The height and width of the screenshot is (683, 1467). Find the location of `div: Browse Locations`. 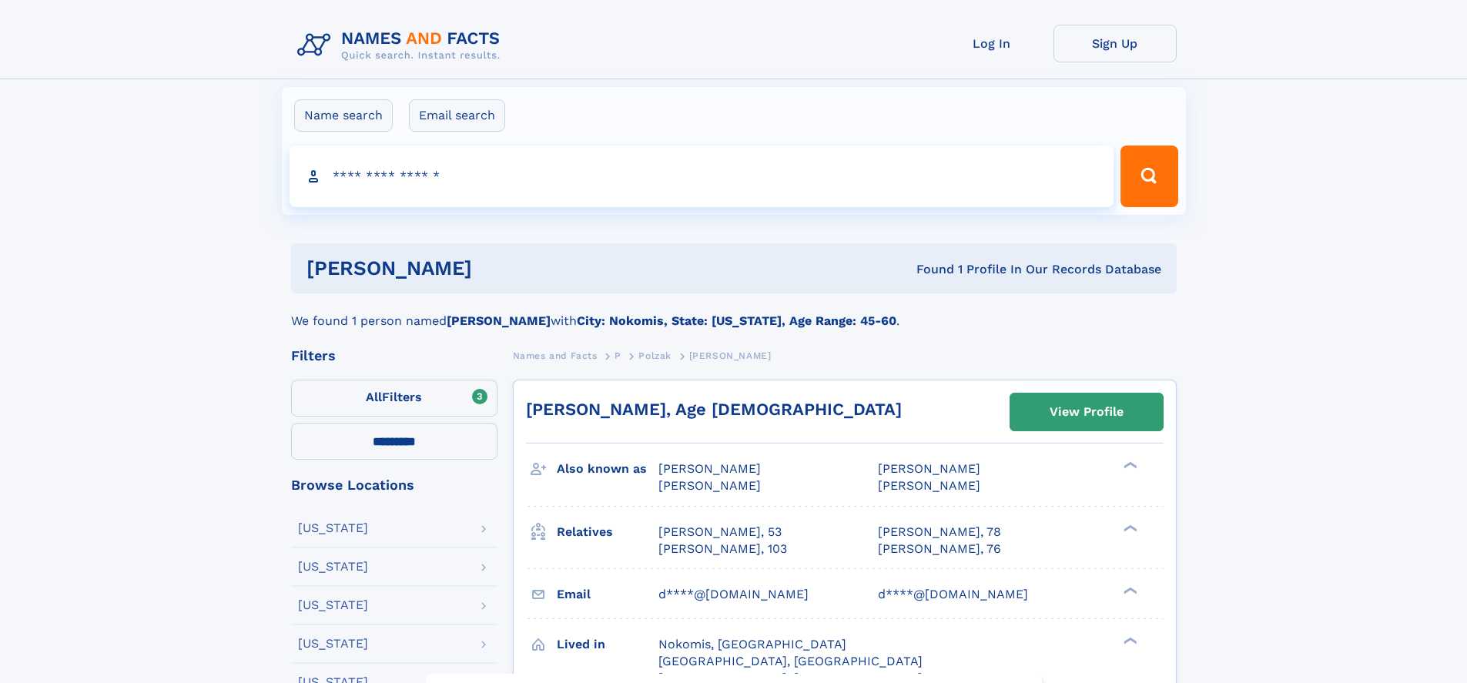

div: Browse Locations is located at coordinates (394, 485).